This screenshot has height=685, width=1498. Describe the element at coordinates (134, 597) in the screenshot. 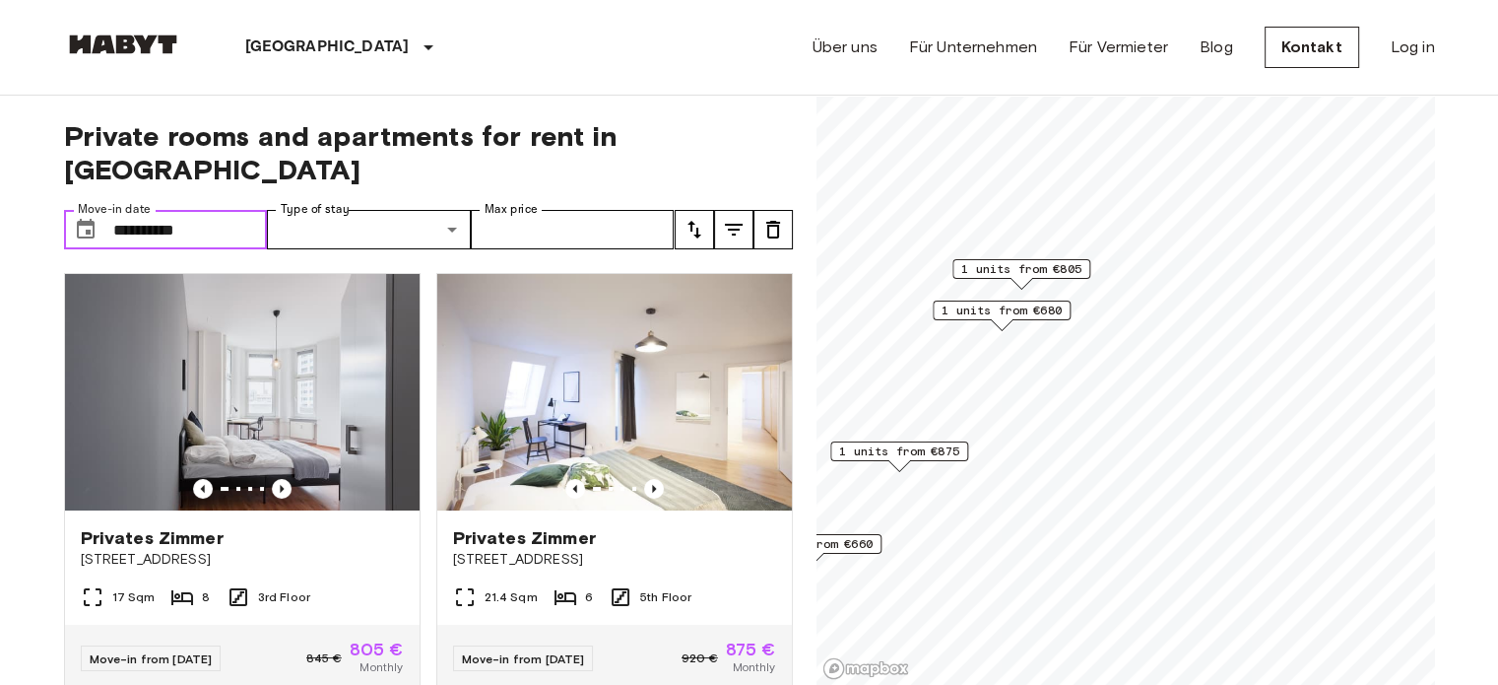

I see `span: 17 Sqm` at that location.